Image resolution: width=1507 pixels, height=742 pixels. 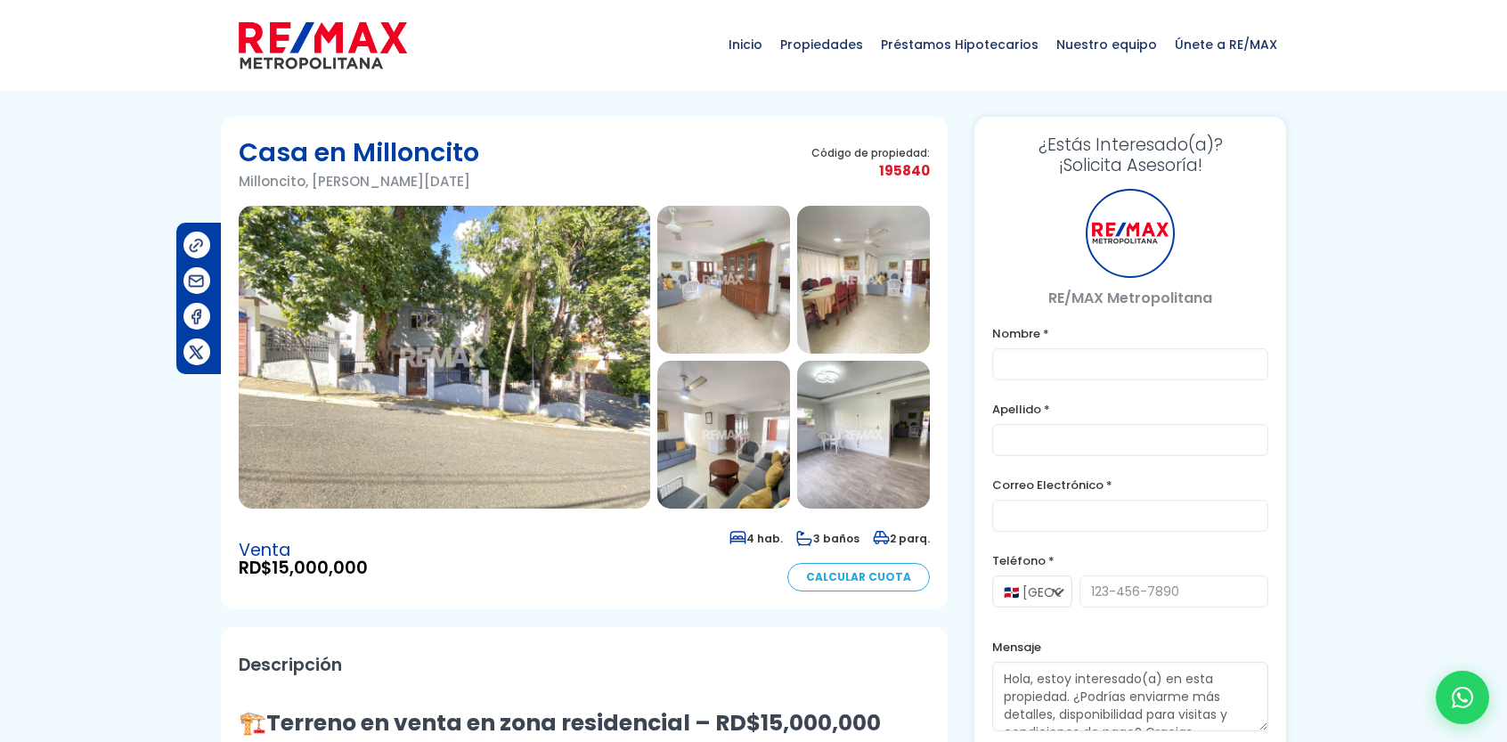 What do you see at coordinates (756, 538) in the screenshot?
I see `span: 4 hab.` at bounding box center [756, 538].